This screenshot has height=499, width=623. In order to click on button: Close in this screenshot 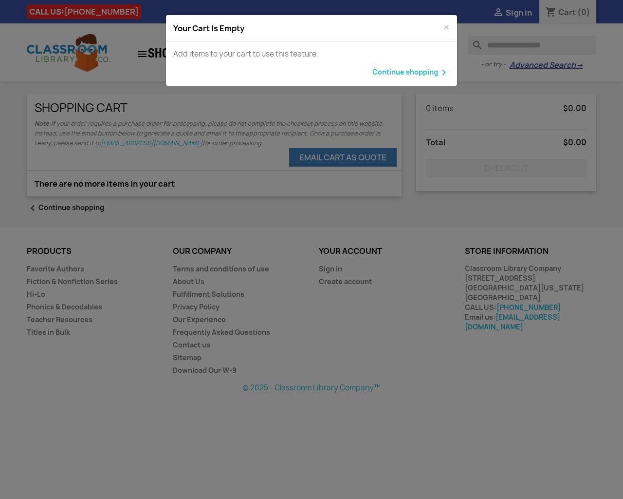, I will do `click(447, 27)`.